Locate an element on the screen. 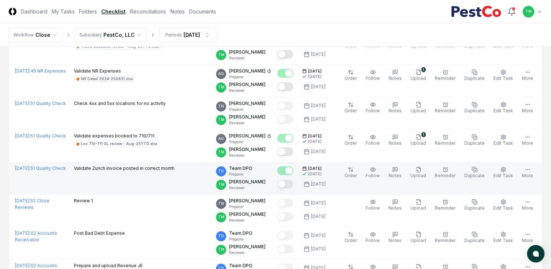  p: Validate expenses booked to 710/711 is located at coordinates (117, 136).